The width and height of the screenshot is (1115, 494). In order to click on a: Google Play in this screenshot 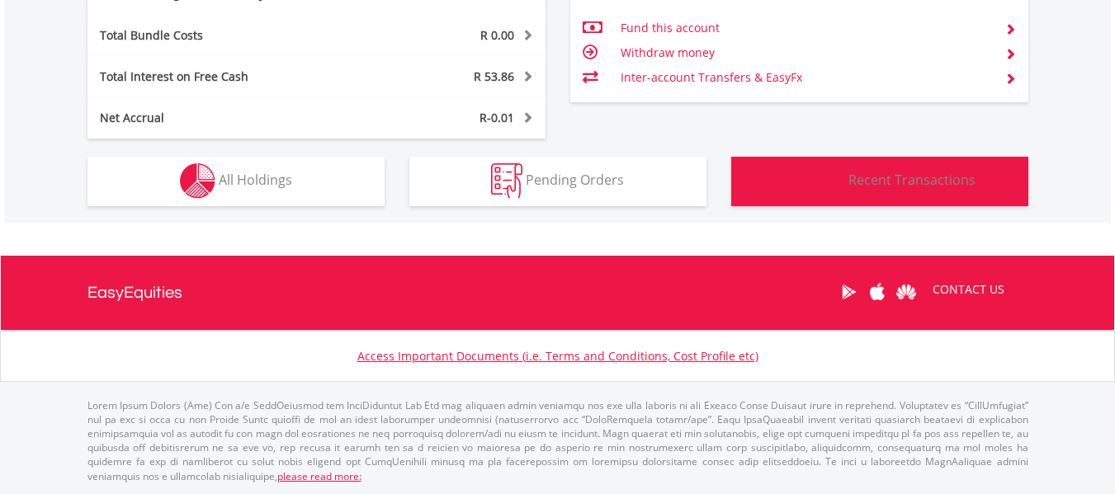, I will do `click(849, 292)`.